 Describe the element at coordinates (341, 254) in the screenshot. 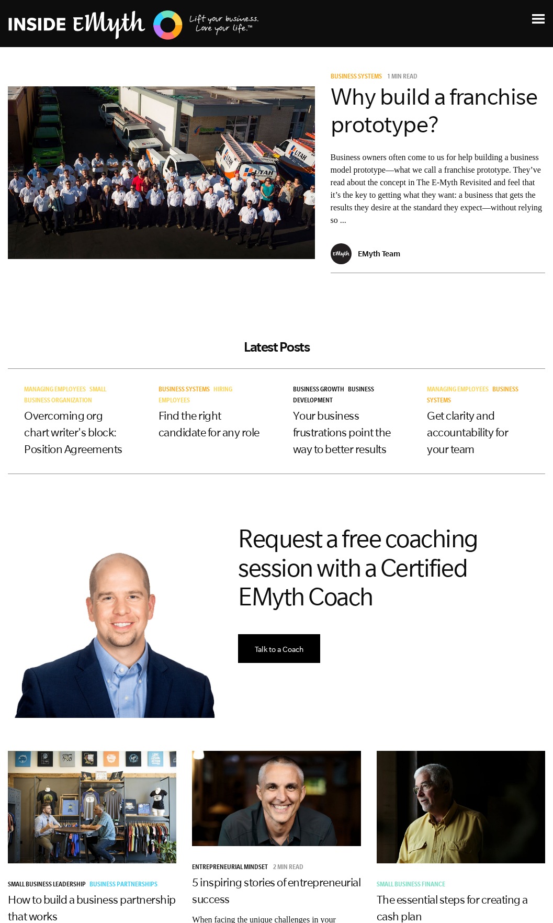

I see `img: EMyth Team - EMyth` at that location.